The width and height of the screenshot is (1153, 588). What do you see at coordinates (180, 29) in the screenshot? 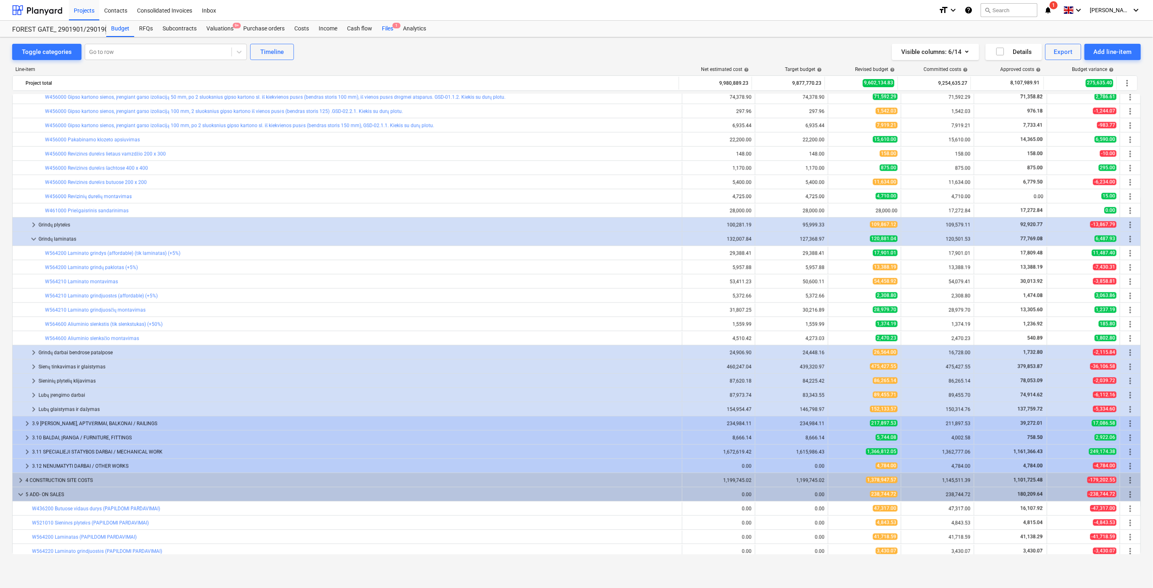
I see `div: Subcontracts` at bounding box center [180, 29].